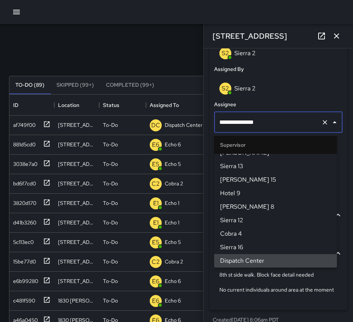 The height and width of the screenshot is (322, 353). I want to click on div: 460 8th Street, so click(77, 164).